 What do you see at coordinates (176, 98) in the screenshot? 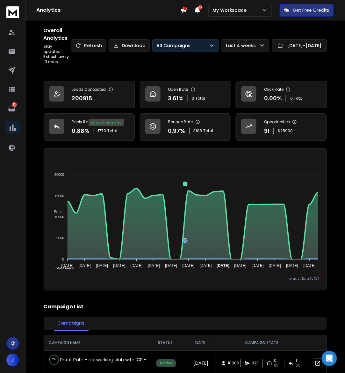
I see `p: 3.61 %` at bounding box center [176, 98].